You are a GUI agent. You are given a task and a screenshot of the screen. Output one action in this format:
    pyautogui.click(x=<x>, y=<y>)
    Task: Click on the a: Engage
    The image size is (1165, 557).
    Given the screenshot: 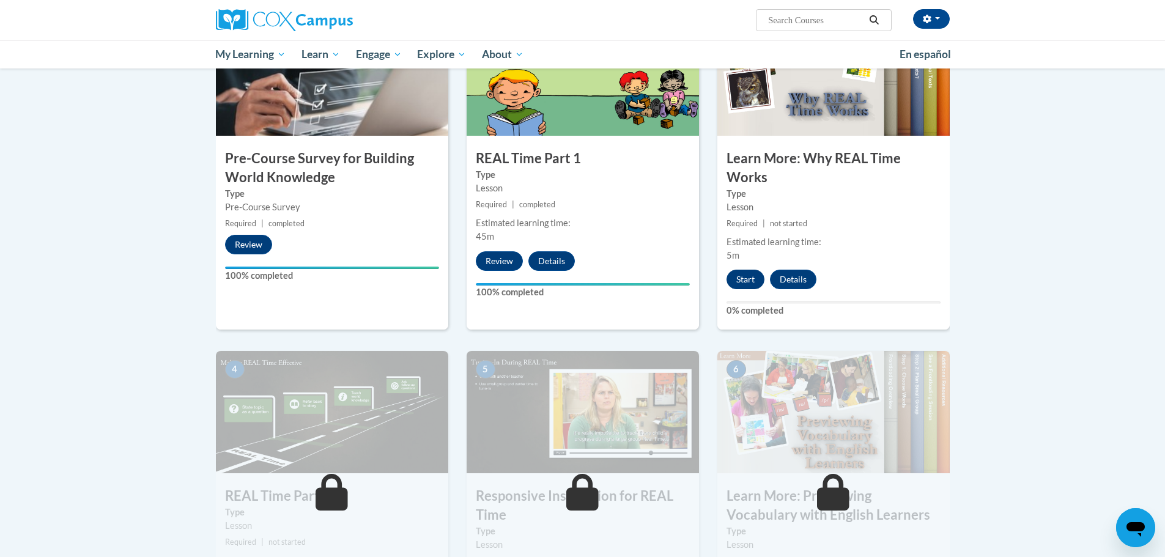 What is the action you would take?
    pyautogui.click(x=378, y=54)
    